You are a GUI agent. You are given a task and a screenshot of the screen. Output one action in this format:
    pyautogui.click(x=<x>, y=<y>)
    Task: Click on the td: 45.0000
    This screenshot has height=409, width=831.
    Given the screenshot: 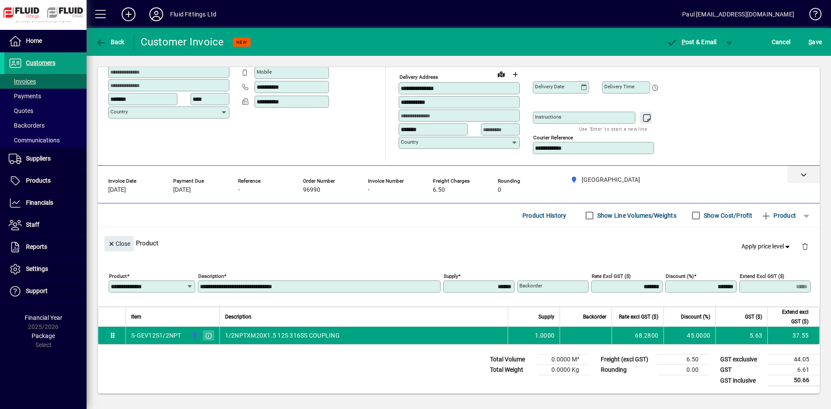 What is the action you would take?
    pyautogui.click(x=689, y=335)
    